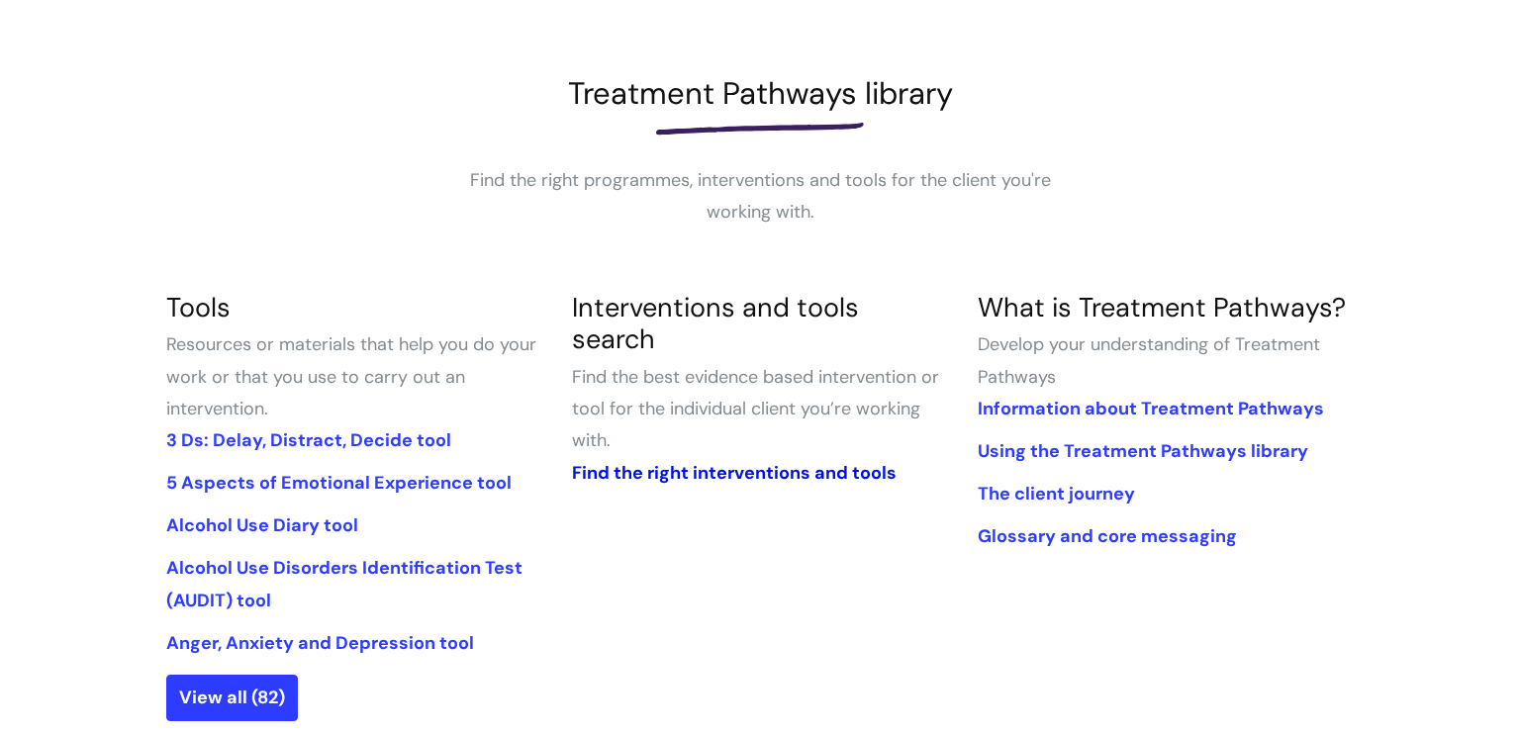  I want to click on a: The client journey, so click(1056, 494).